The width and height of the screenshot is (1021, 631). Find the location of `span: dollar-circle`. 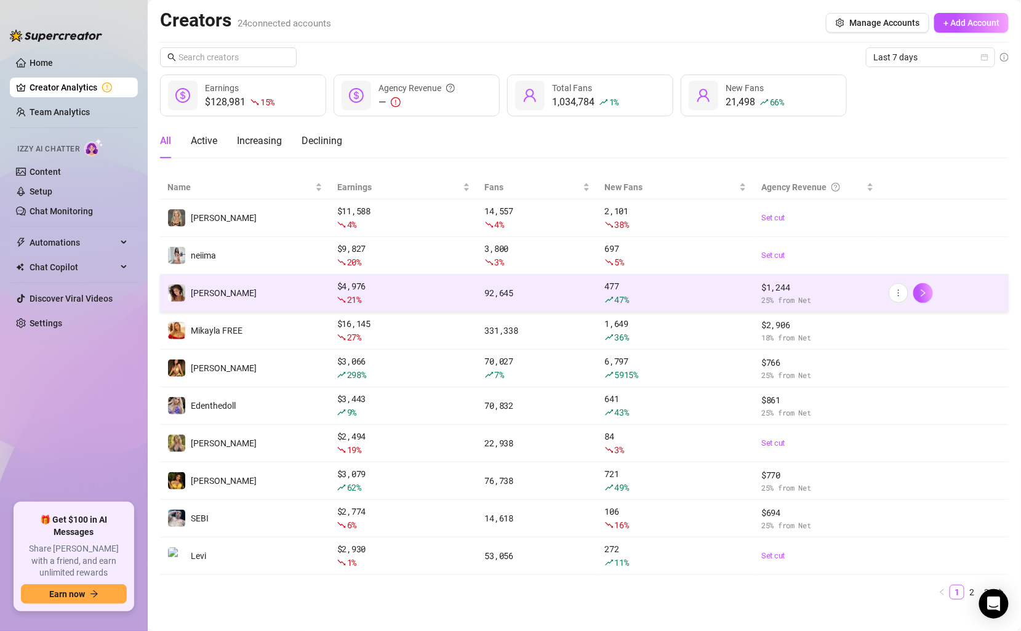

span: dollar-circle is located at coordinates (356, 95).